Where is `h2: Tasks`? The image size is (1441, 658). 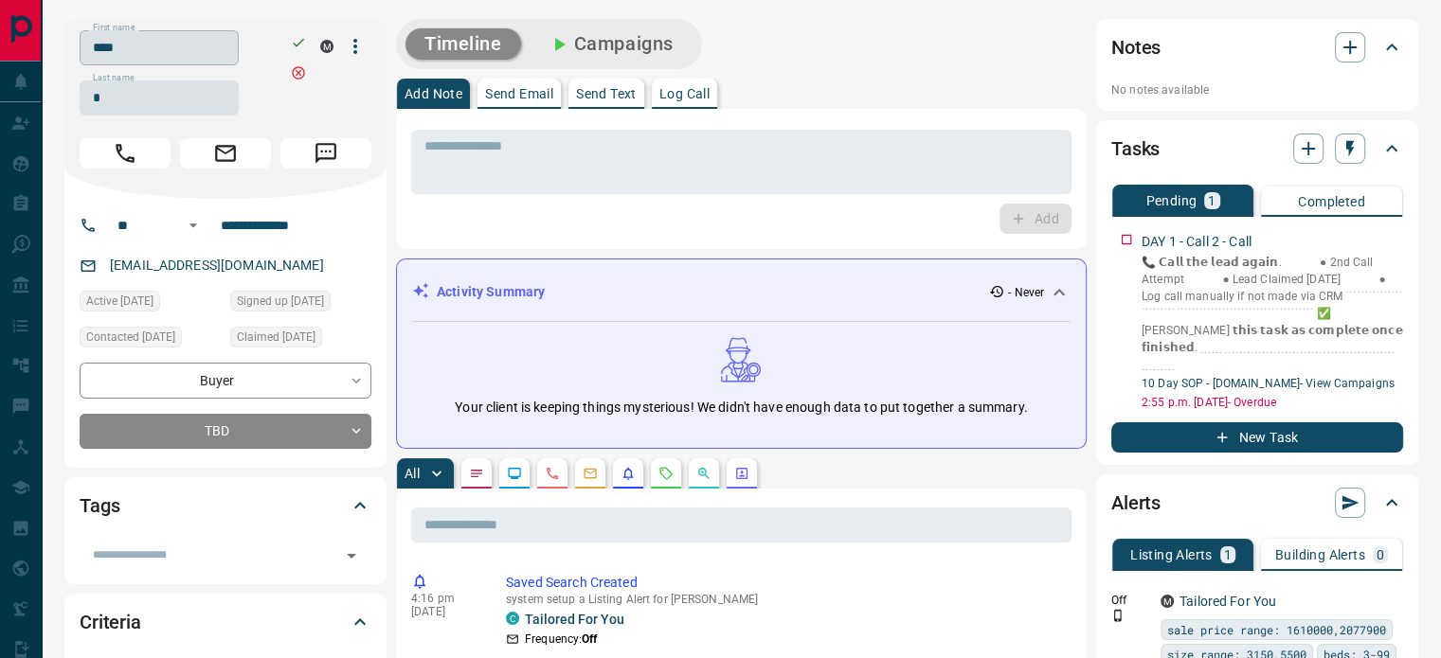
h2: Tasks is located at coordinates (1135, 149).